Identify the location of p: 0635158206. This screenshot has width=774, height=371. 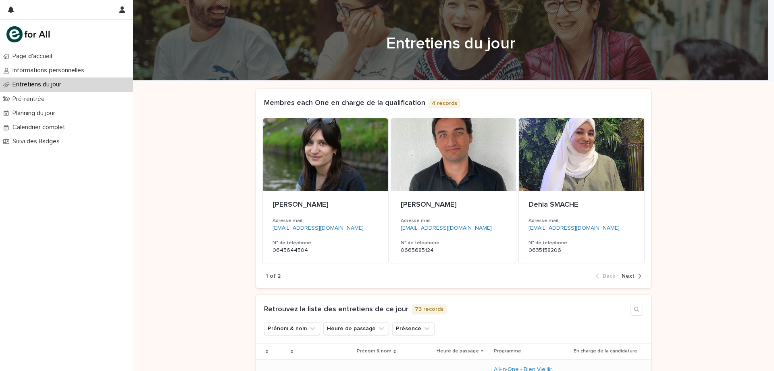
(581, 250).